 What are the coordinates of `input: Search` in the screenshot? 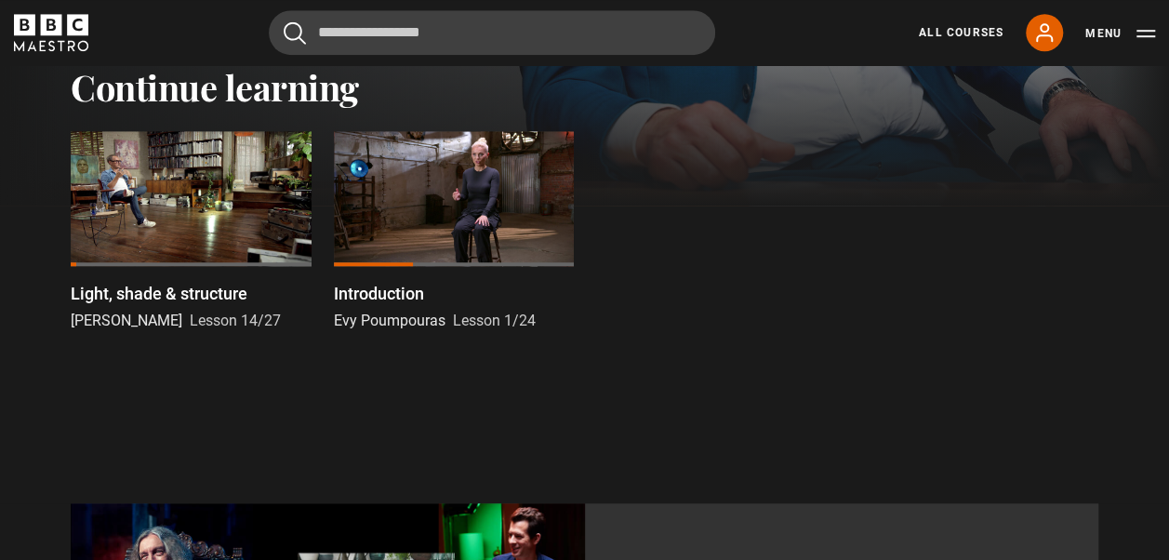 It's located at (492, 33).